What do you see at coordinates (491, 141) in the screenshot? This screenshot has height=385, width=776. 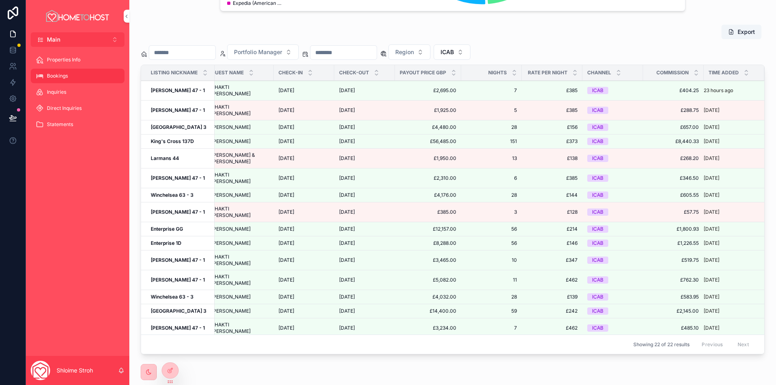 I see `a: 151` at bounding box center [491, 141].